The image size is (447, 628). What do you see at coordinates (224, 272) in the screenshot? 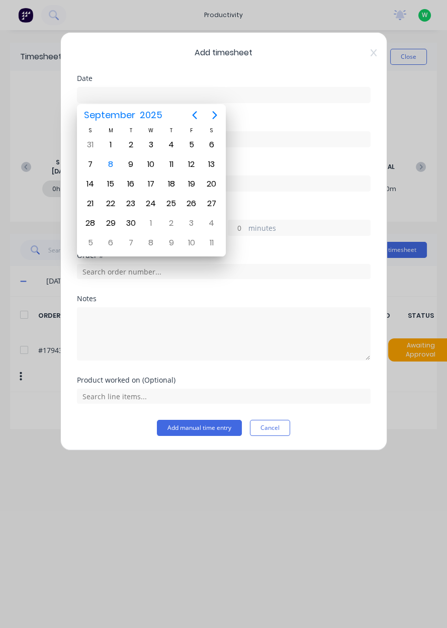
I see `input: Search order number...` at bounding box center [224, 272].